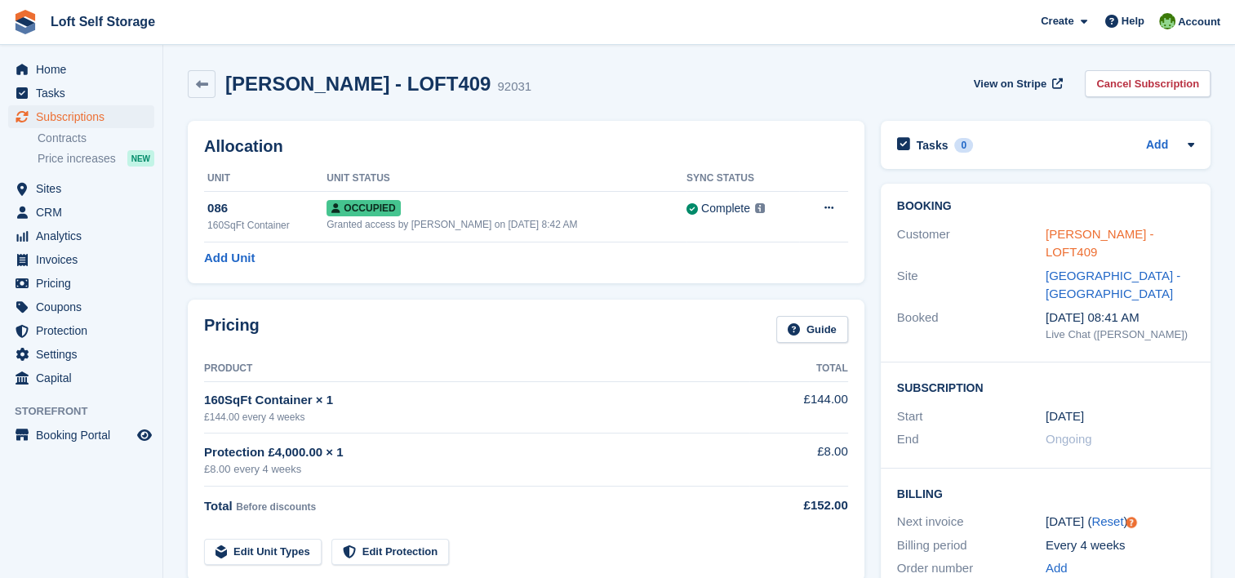 This screenshot has width=1235, height=578. What do you see at coordinates (263, 552) in the screenshot?
I see `a: Edit Unit Types` at bounding box center [263, 552].